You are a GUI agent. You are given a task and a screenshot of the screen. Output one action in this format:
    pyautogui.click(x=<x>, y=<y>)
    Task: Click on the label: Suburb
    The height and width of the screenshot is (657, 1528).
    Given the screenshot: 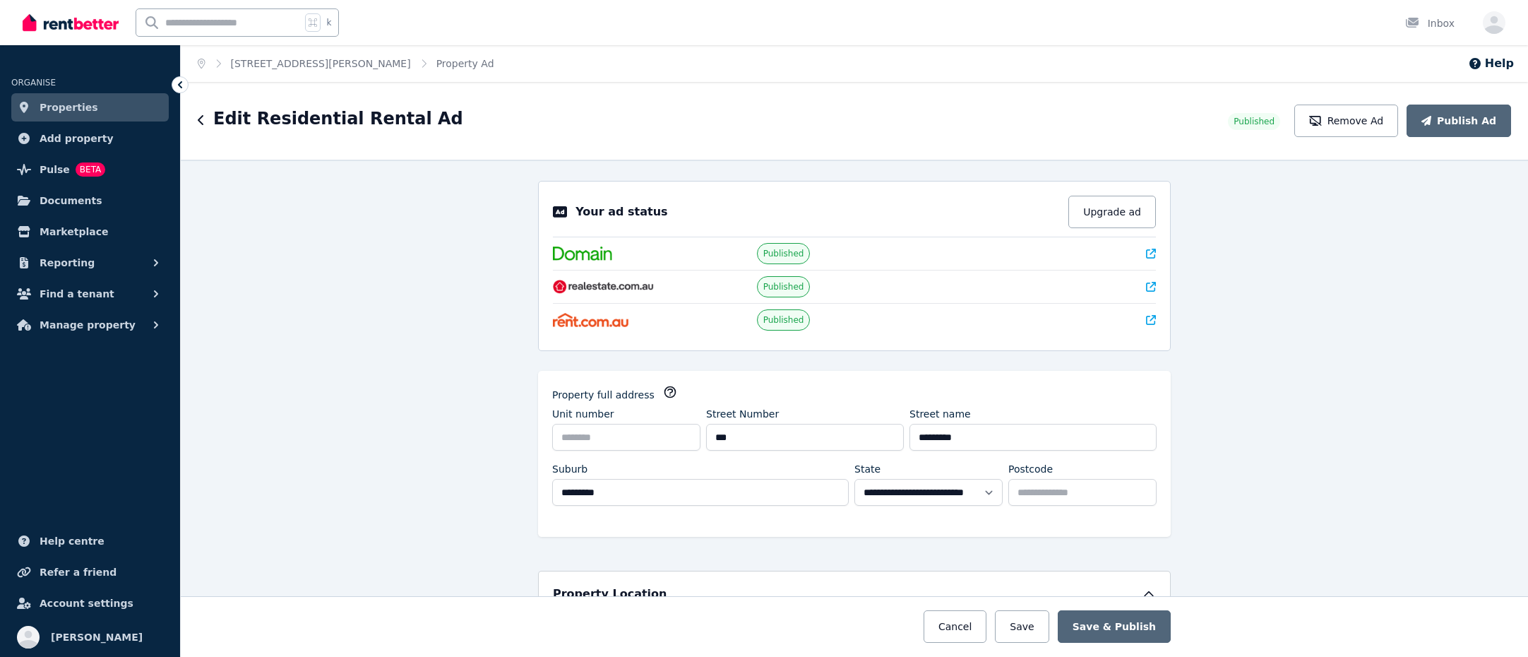 What is the action you would take?
    pyautogui.click(x=570, y=469)
    